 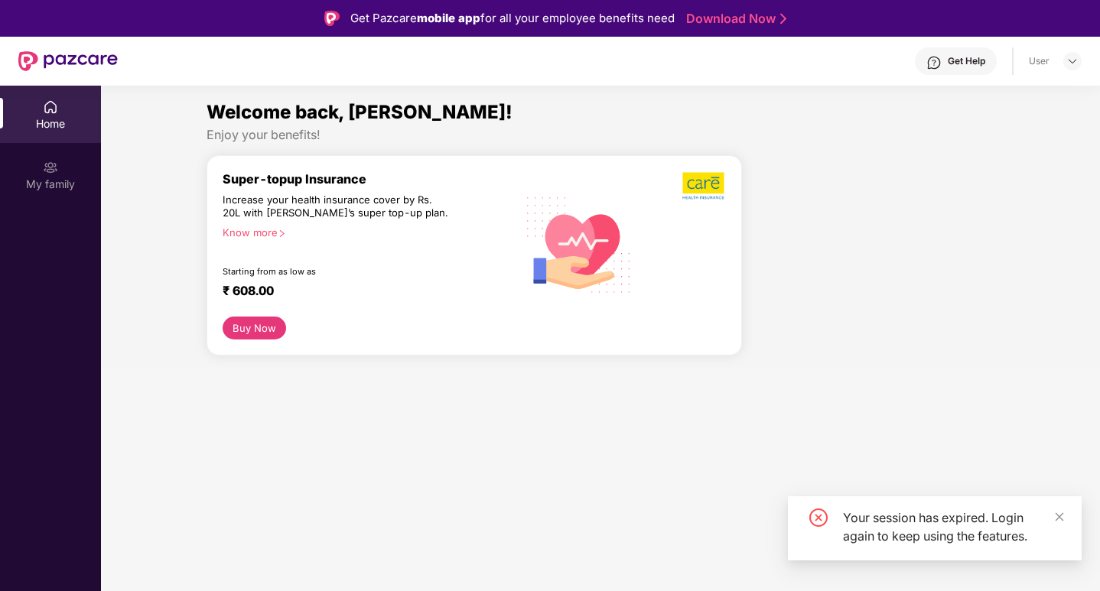 I want to click on img: New Pazcare Logo, so click(x=68, y=61).